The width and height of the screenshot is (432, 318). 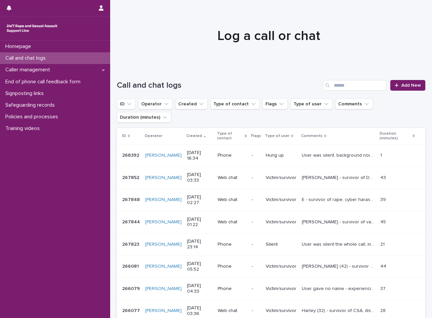 What do you see at coordinates (268, 36) in the screenshot?
I see `h1: Log a call or chat` at bounding box center [268, 36].